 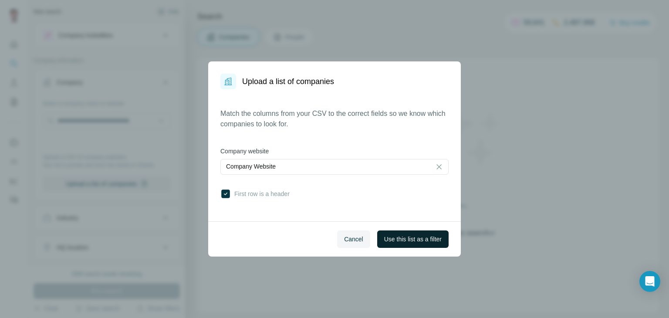 What do you see at coordinates (650, 281) in the screenshot?
I see `div: Open Intercom Messenger` at bounding box center [650, 281].